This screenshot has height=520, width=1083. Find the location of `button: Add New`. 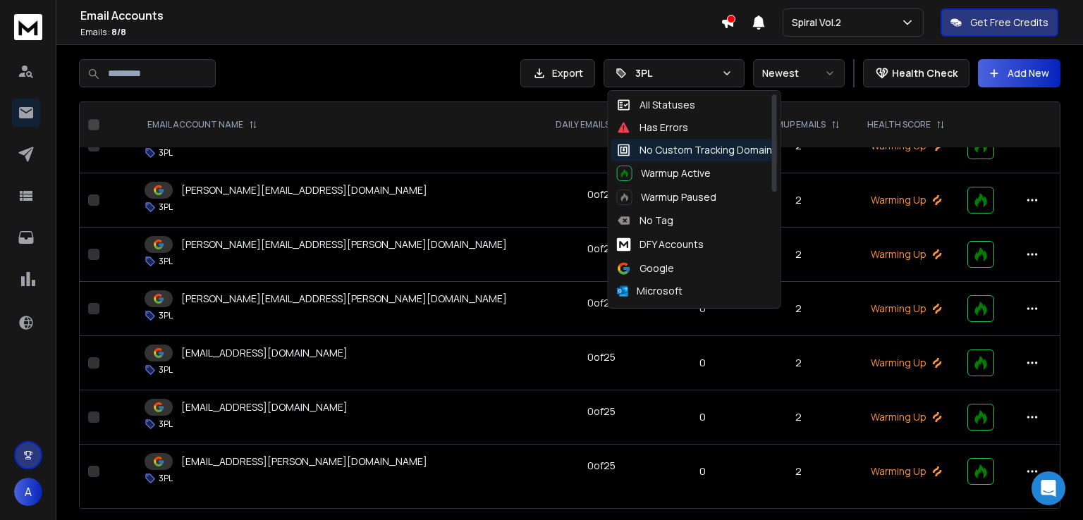

button: Add New is located at coordinates (1019, 73).